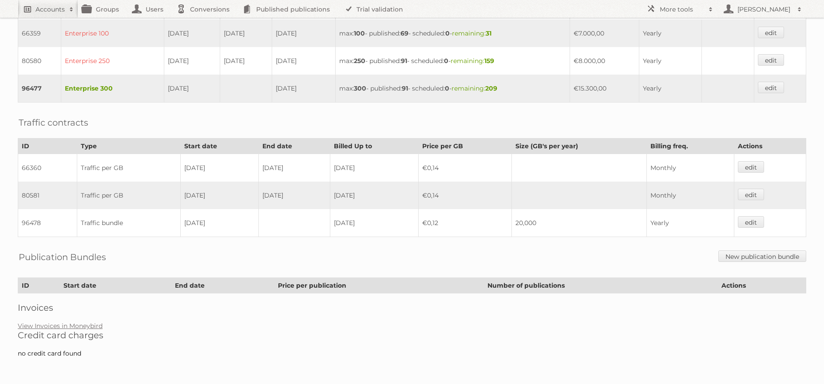  I want to click on th: Billing freq., so click(691, 146).